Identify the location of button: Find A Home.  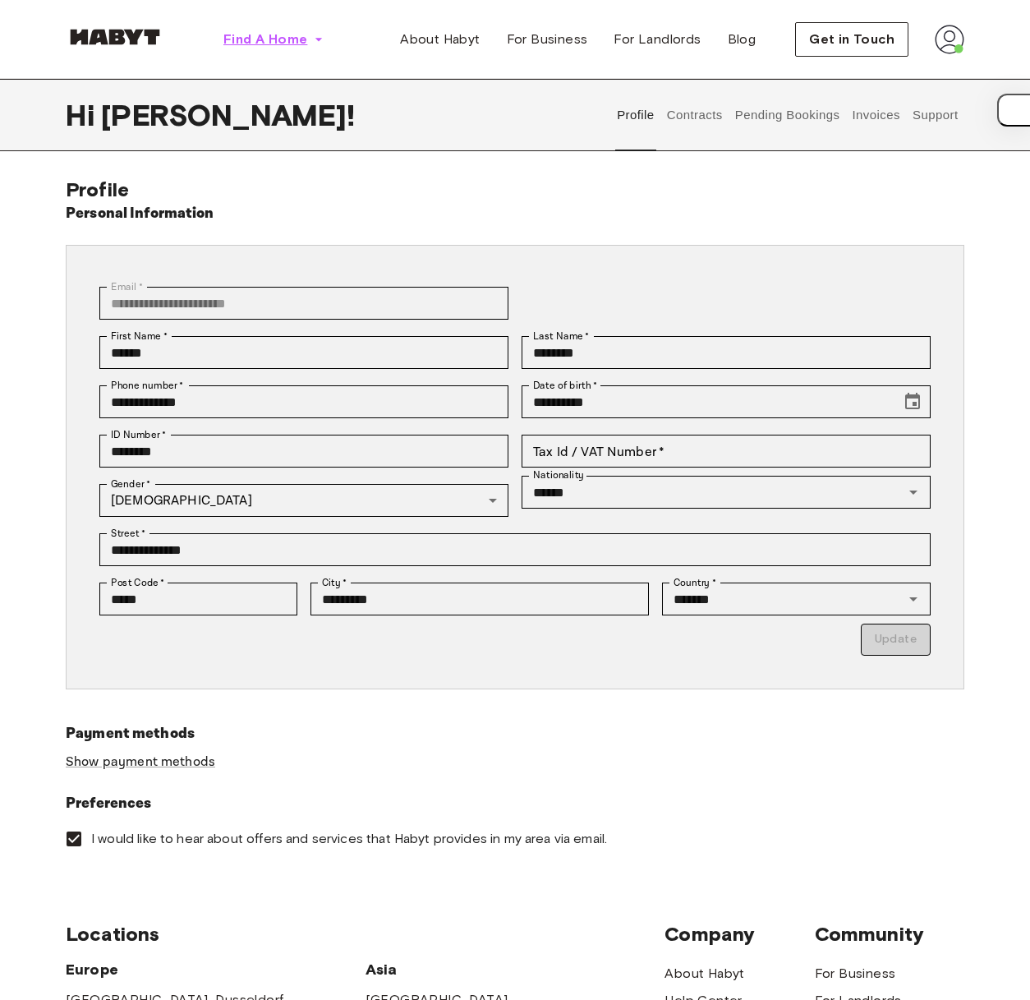
(274, 39).